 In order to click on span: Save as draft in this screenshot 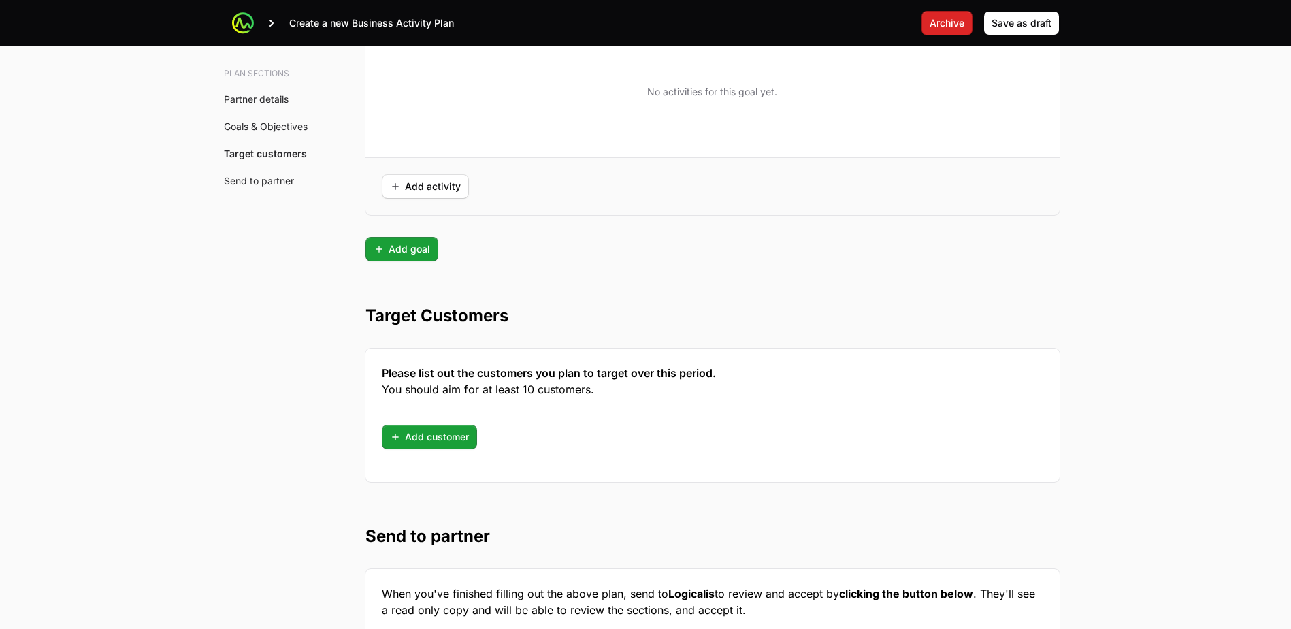, I will do `click(1021, 23)`.